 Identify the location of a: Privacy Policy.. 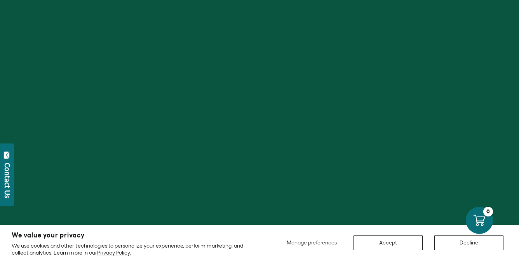
(114, 253).